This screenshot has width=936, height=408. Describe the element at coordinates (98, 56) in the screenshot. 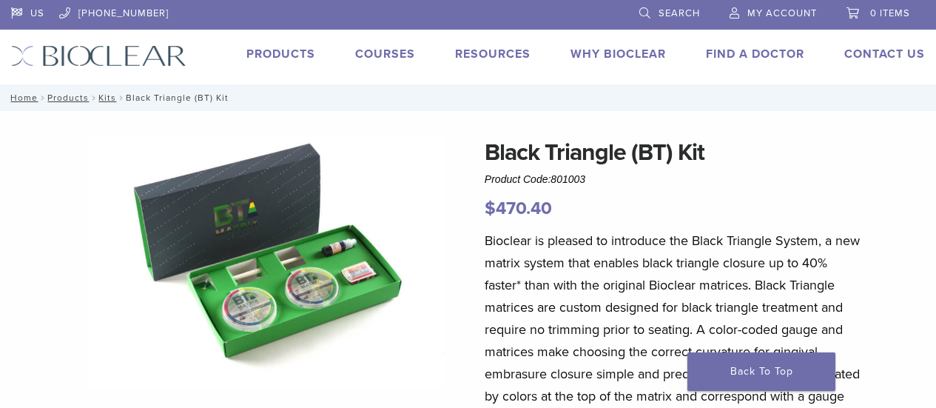

I see `img: Bioclear` at that location.